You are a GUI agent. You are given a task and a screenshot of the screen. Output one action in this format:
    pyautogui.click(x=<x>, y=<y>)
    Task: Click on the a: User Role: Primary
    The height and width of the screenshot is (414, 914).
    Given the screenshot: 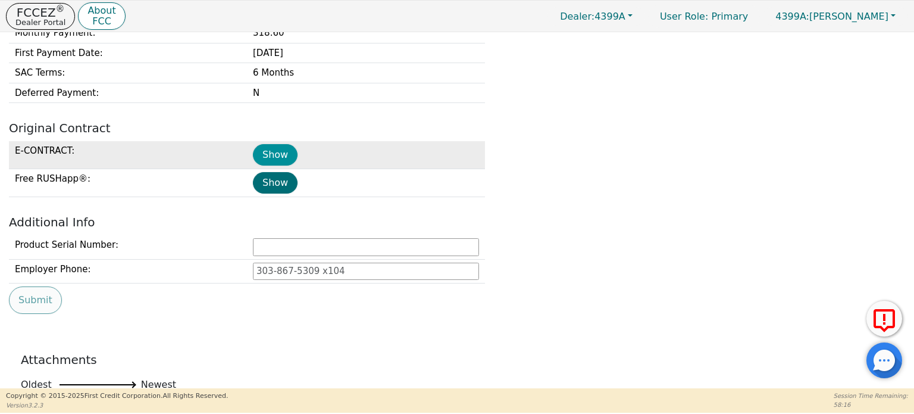 What is the action you would take?
    pyautogui.click(x=704, y=16)
    